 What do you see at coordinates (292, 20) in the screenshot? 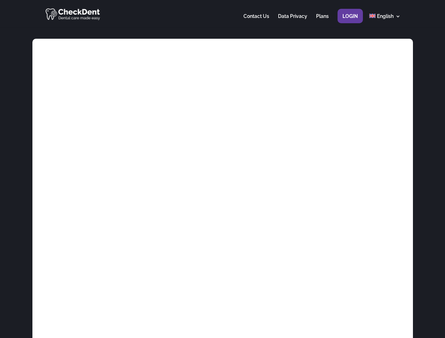
I see `a: Data Privacy` at bounding box center [292, 20].